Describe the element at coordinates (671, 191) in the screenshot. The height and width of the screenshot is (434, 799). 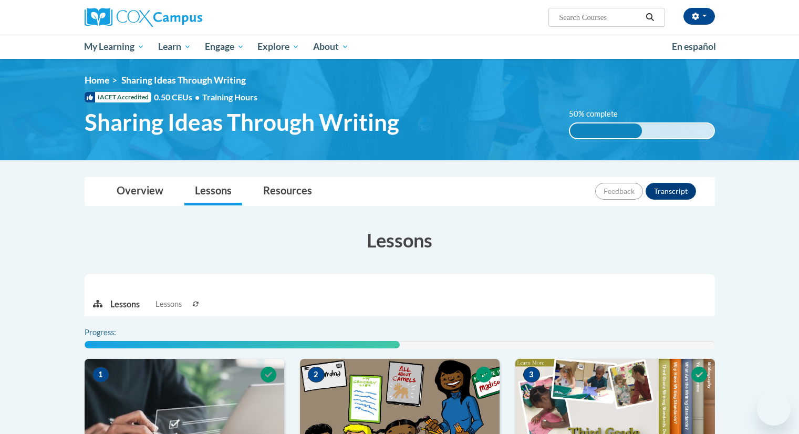
I see `button: Transcript` at that location.